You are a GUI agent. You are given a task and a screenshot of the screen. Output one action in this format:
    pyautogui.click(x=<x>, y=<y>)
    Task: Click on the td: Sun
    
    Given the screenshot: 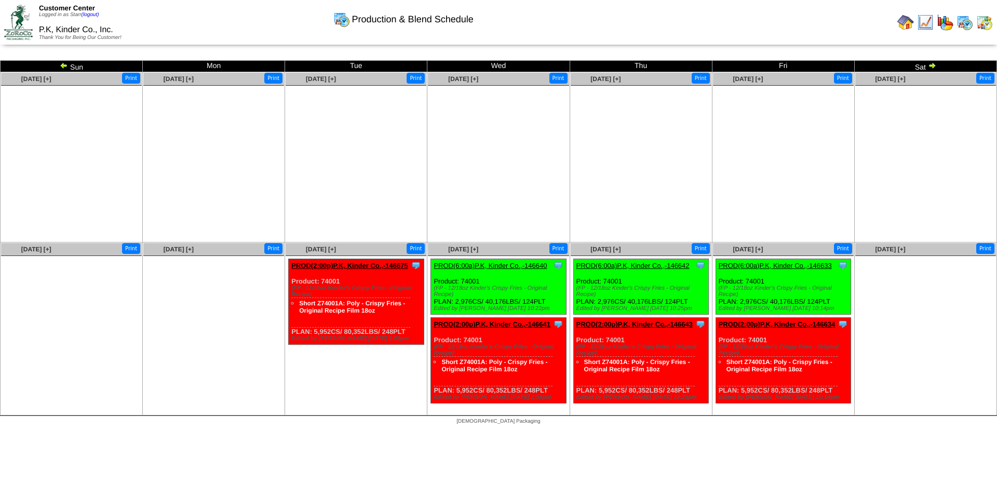 What is the action you would take?
    pyautogui.click(x=72, y=66)
    